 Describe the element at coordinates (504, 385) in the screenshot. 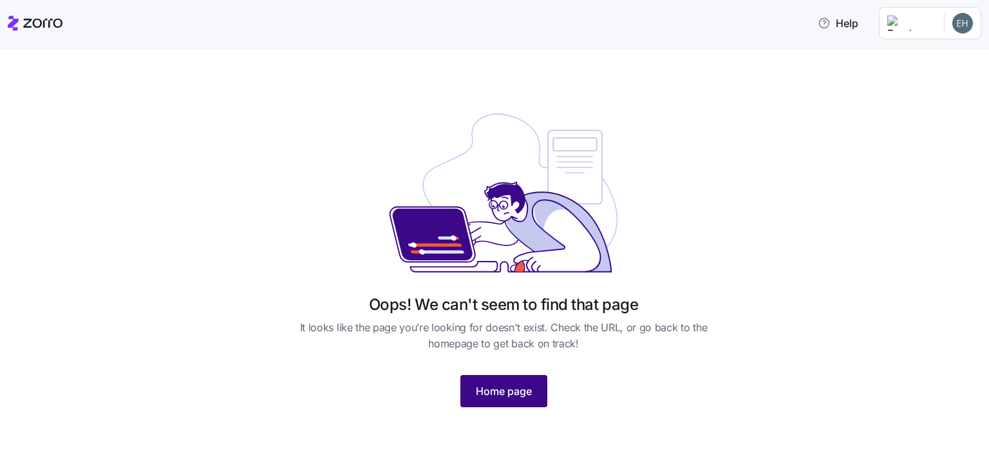

I see `a: Home page` at that location.